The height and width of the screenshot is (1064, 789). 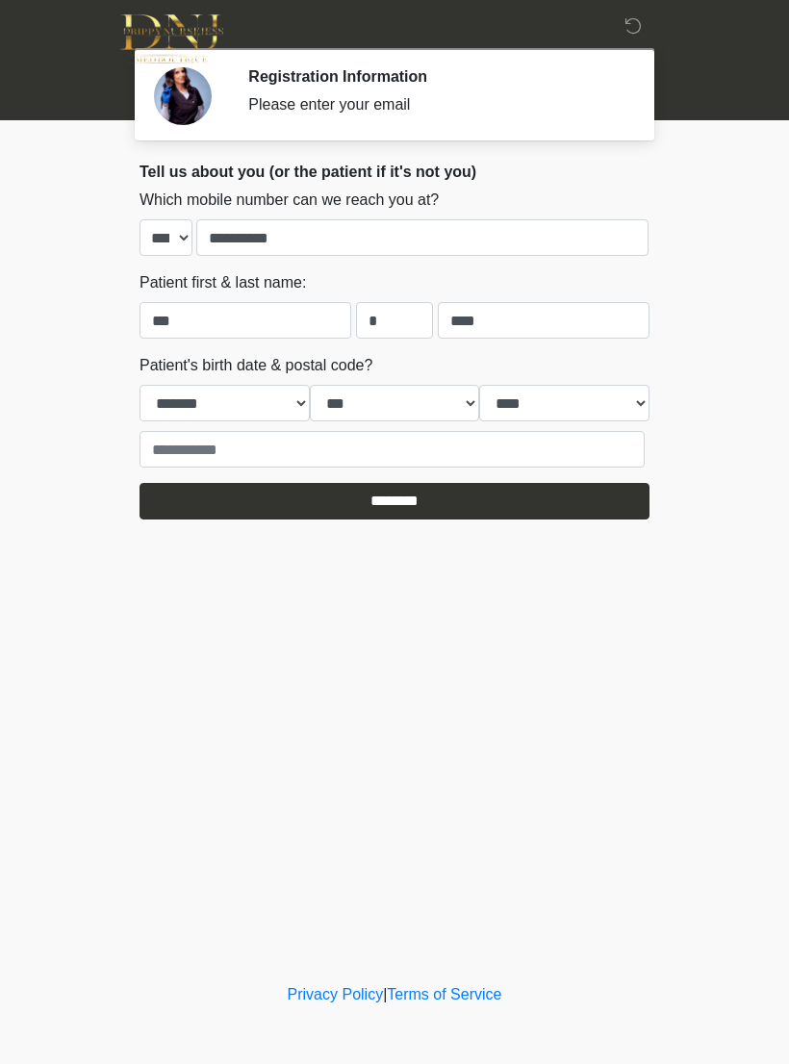 What do you see at coordinates (443, 994) in the screenshot?
I see `a: Terms of Service` at bounding box center [443, 994].